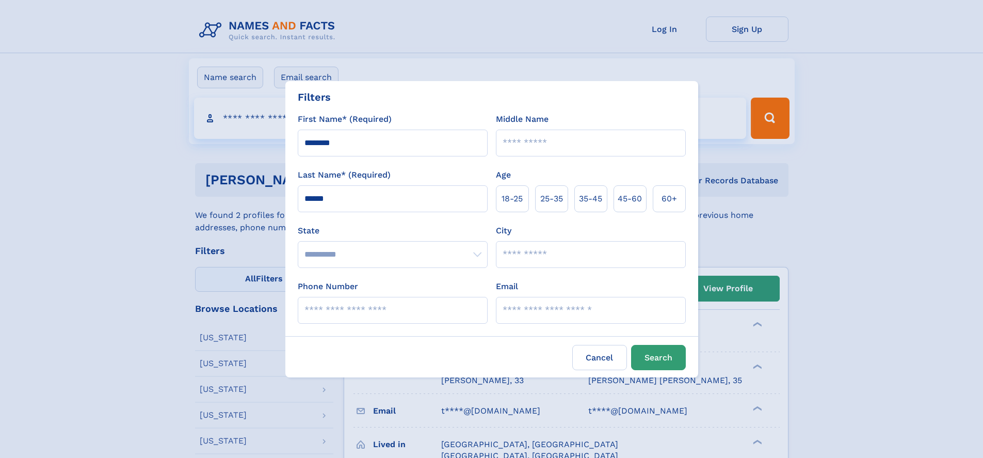  Describe the element at coordinates (345, 119) in the screenshot. I see `label: First Name* (Required)` at that location.